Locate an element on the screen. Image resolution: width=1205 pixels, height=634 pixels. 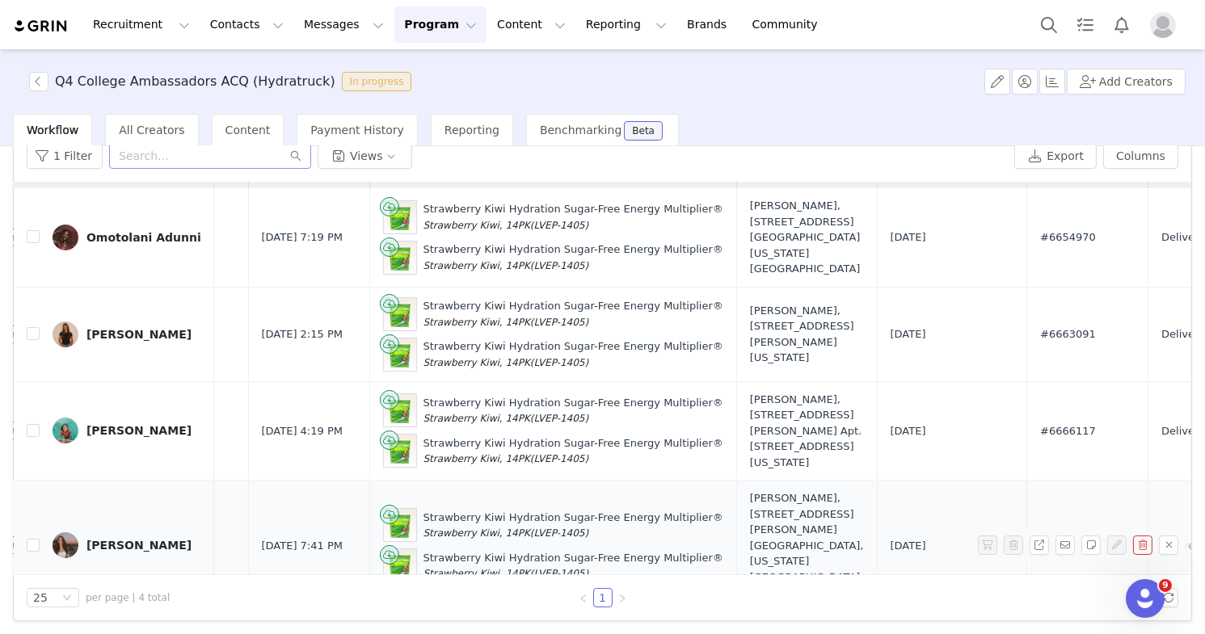
button: Messages is located at coordinates (343, 24).